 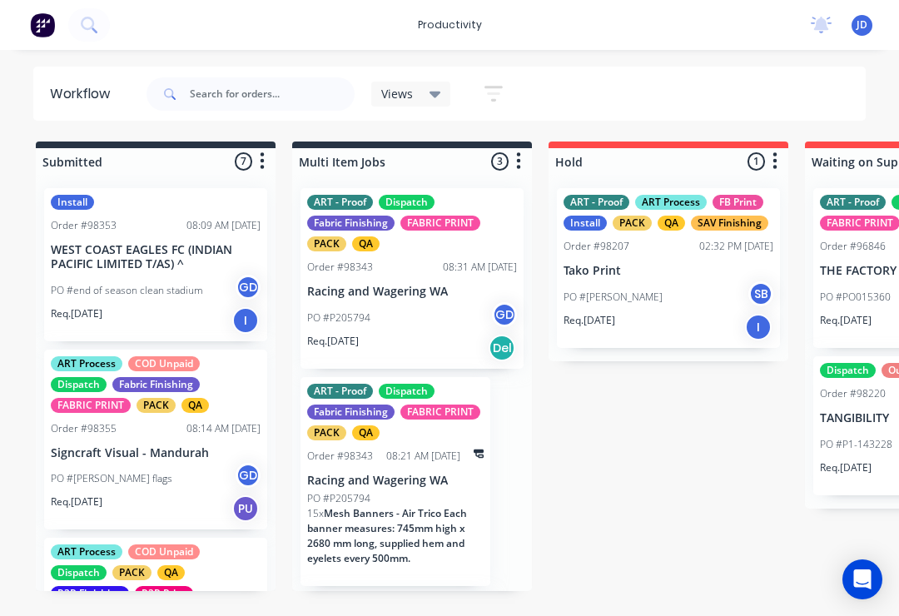 I want to click on span: Mesh Banners - Air Trico Each banner measures: 745mm high x 2680 mm long, supplied hem and eyelet..., so click(x=387, y=535).